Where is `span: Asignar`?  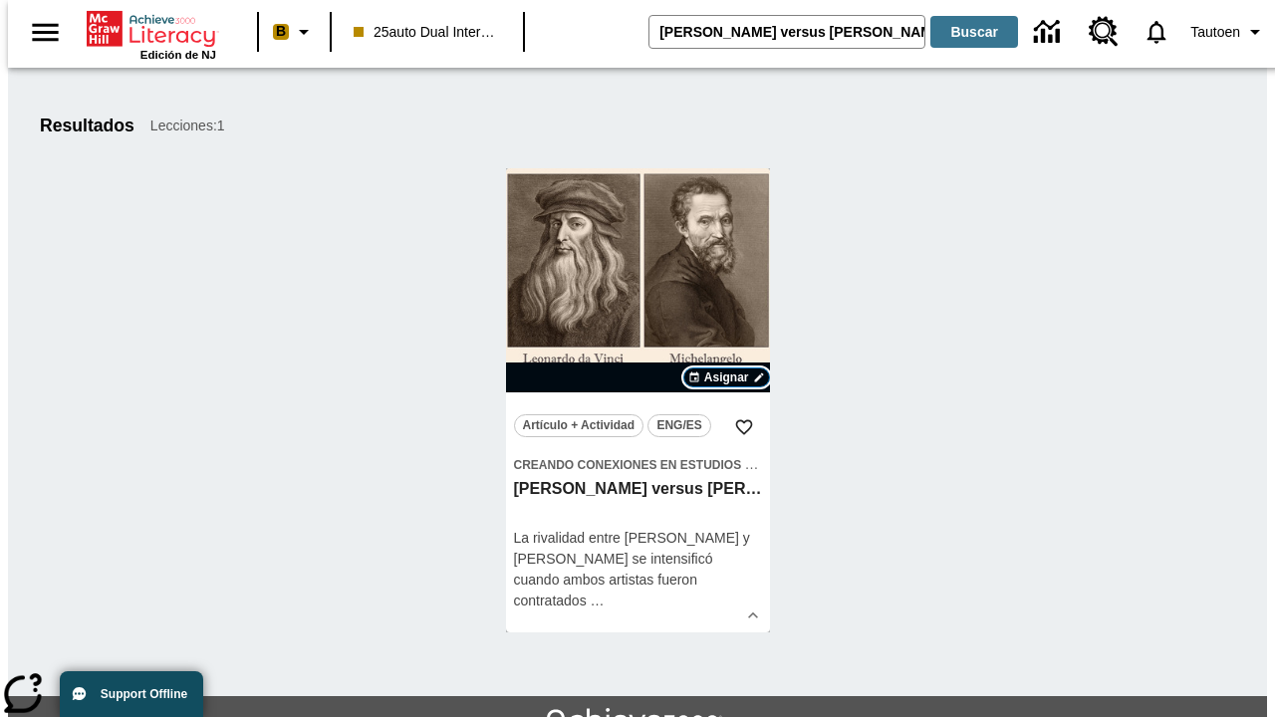
span: Asignar is located at coordinates (726, 377).